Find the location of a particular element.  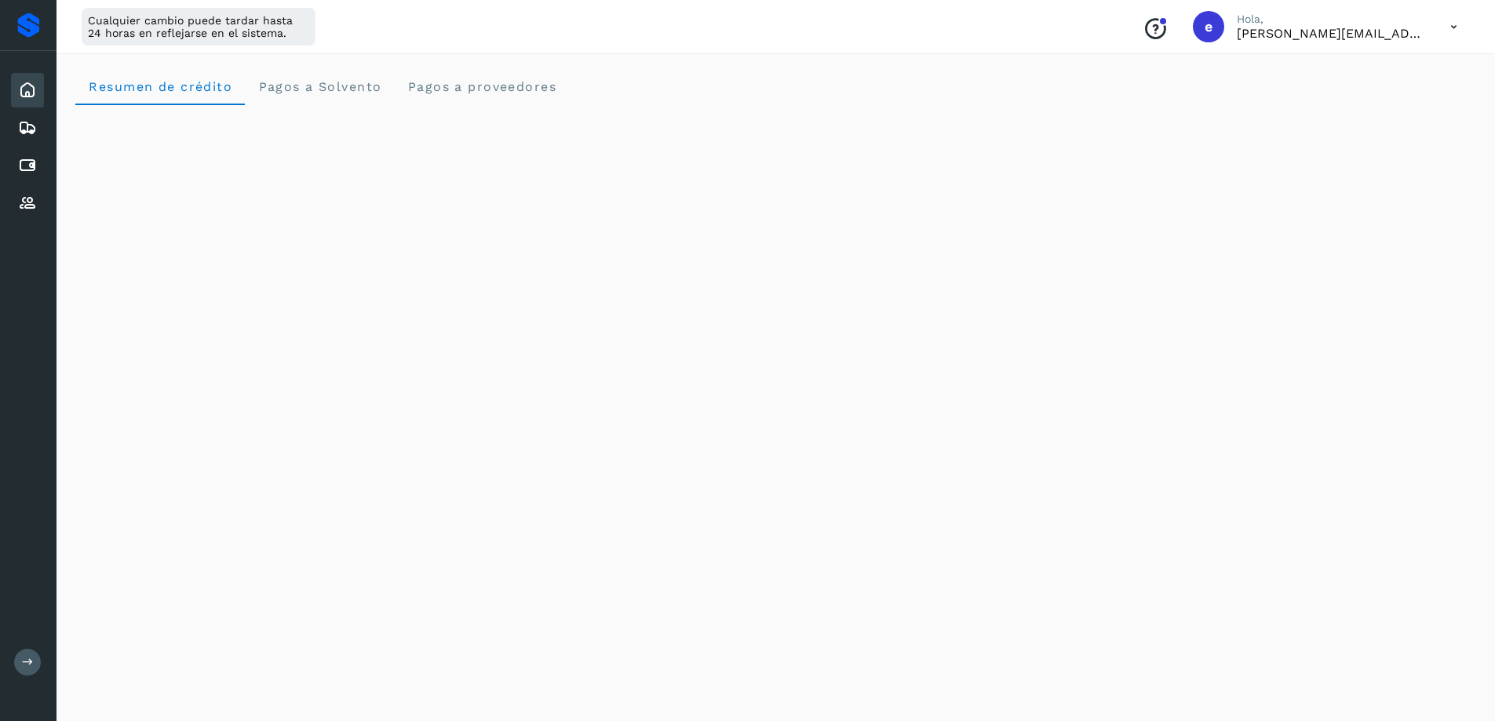

div: Proveedores is located at coordinates (27, 203).